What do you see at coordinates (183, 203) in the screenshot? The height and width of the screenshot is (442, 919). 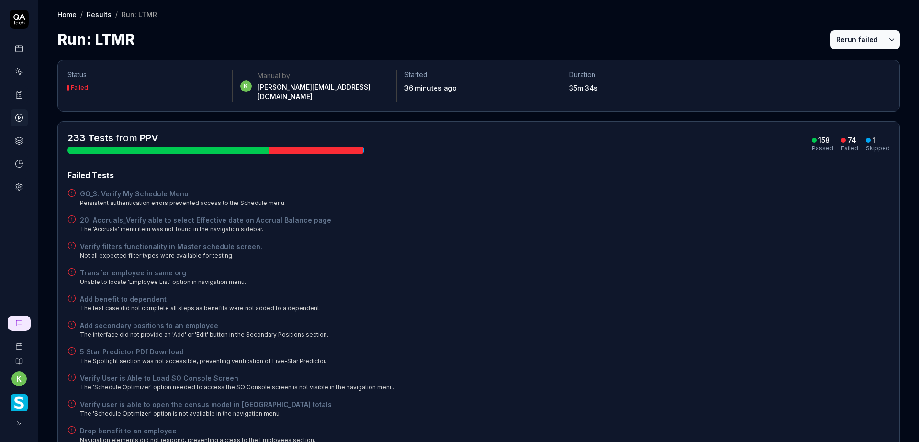 I see `div: Persistent authentication errors prevented access to the Schedule menu.` at bounding box center [183, 203].